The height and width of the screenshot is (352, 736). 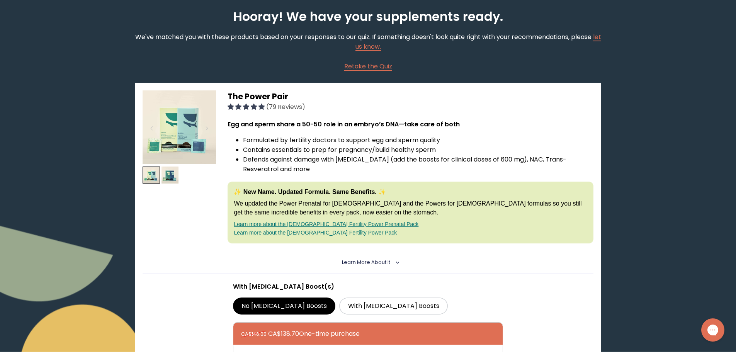 What do you see at coordinates (15, 14) in the screenshot?
I see `button: Gorgias live chat` at bounding box center [15, 14].